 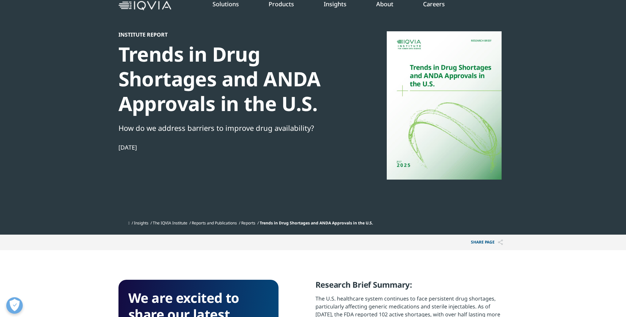 I want to click on button: Open Preferences, so click(x=15, y=306).